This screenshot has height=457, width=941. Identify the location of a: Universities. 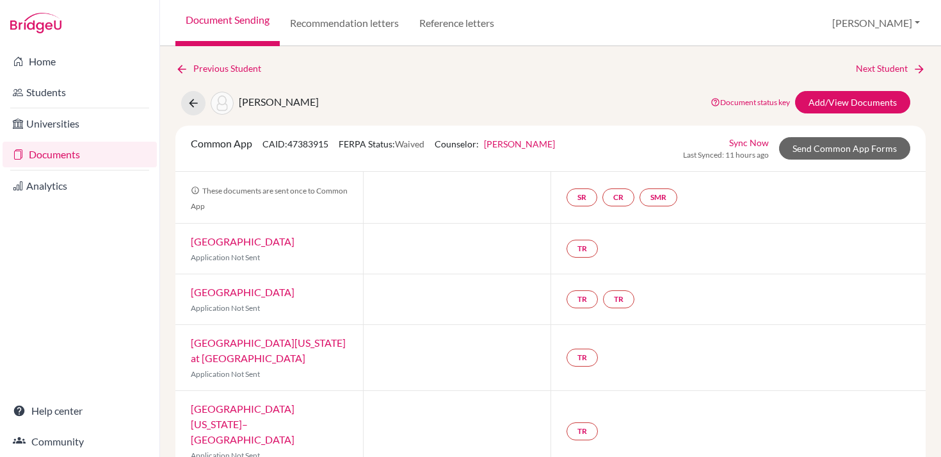
(79, 124).